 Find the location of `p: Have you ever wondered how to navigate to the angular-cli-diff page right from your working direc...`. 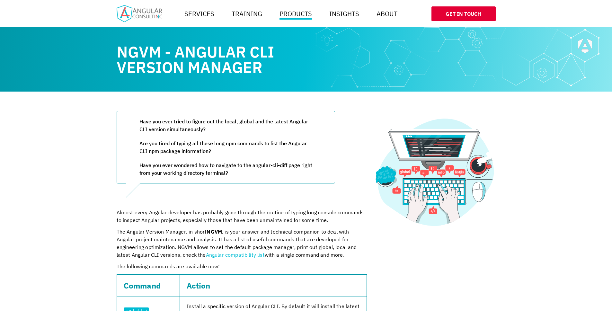

p: Have you ever wondered how to navigate to the angular-cli-diff page right from your working direc... is located at coordinates (226, 169).